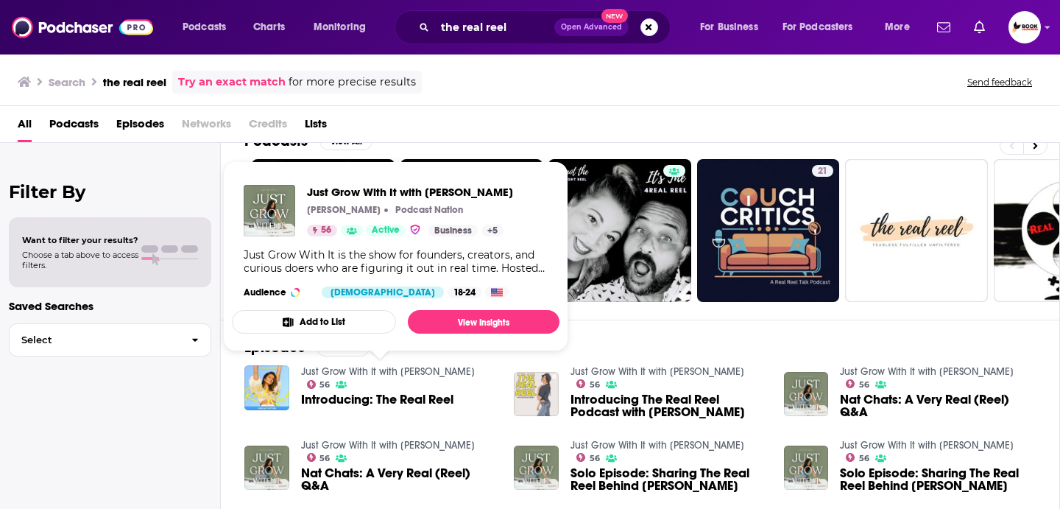  What do you see at coordinates (386, 230) in the screenshot?
I see `span: Active` at bounding box center [386, 230].